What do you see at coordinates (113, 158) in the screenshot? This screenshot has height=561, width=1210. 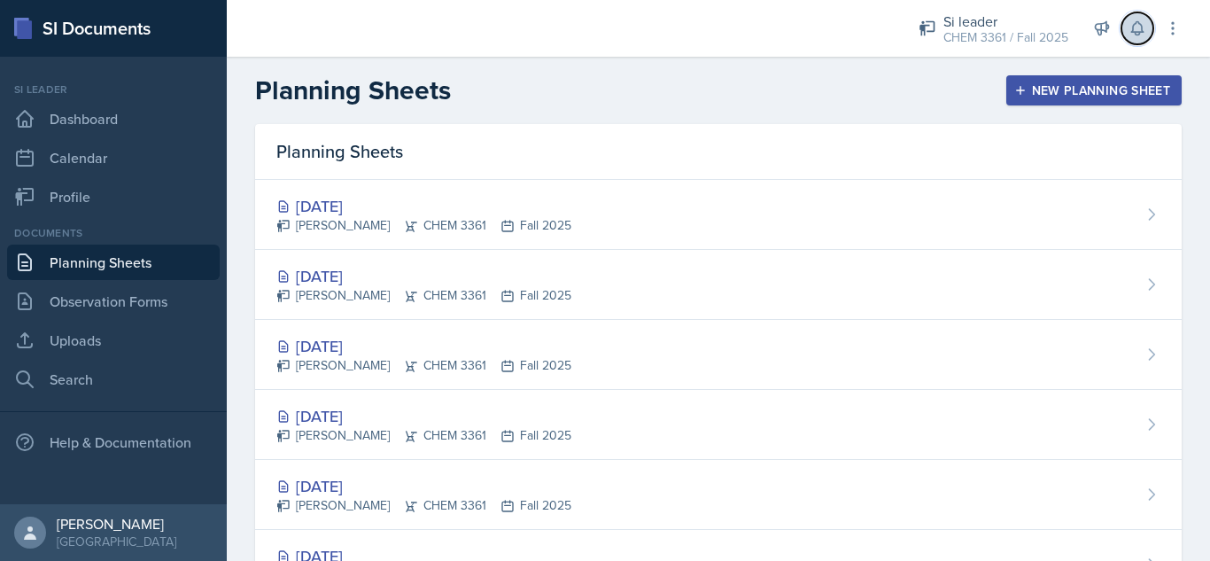 I see `a: Calendar` at bounding box center [113, 158].